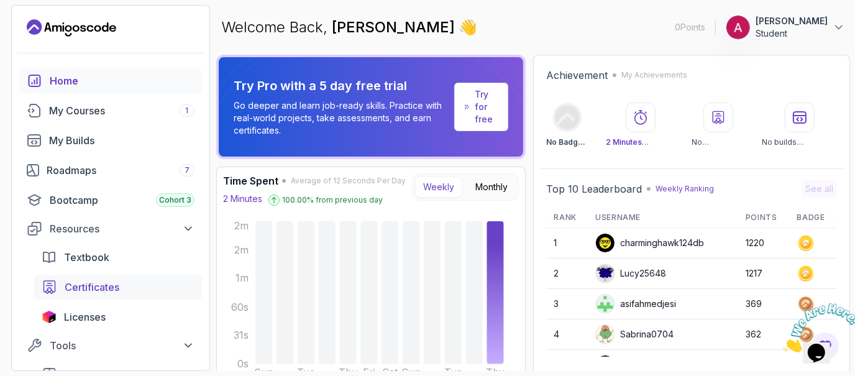  Describe the element at coordinates (764, 218) in the screenshot. I see `th: Points` at that location.